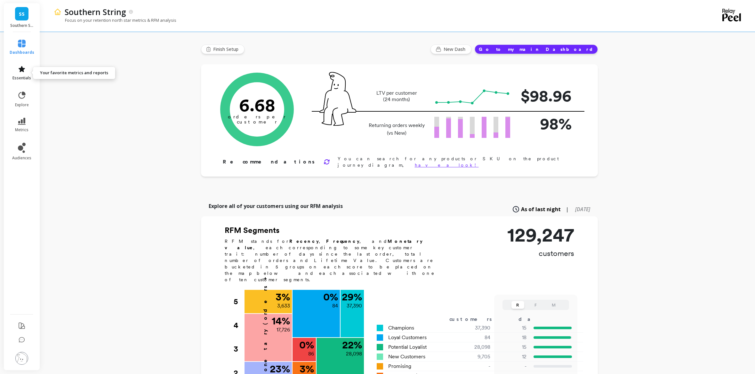 Image resolution: width=755 pixels, height=374 pixels. Describe the element at coordinates (257, 105) in the screenshot. I see `text: 6.68` at that location.